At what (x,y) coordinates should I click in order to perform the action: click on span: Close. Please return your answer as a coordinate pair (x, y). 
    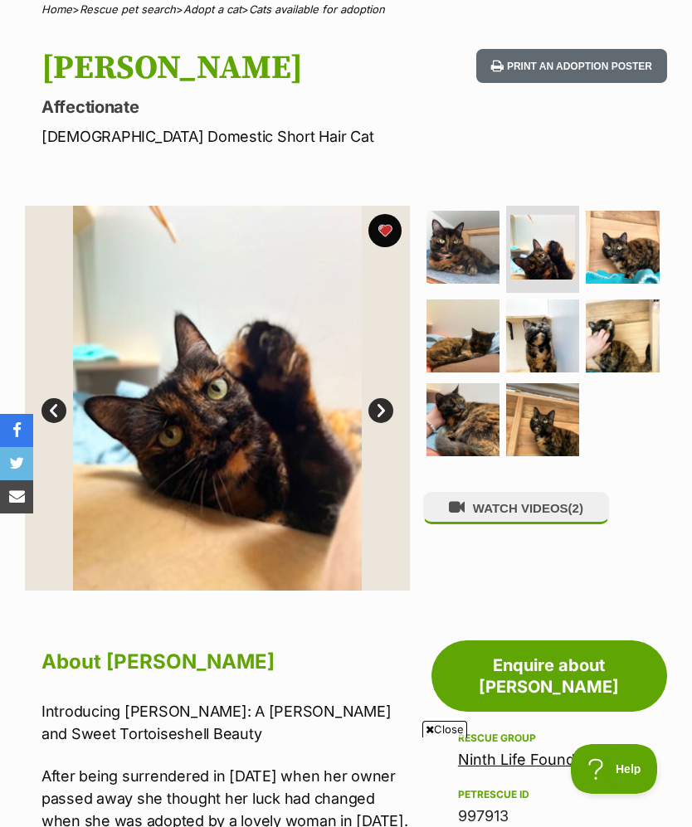
    Looking at the image, I should click on (445, 730).